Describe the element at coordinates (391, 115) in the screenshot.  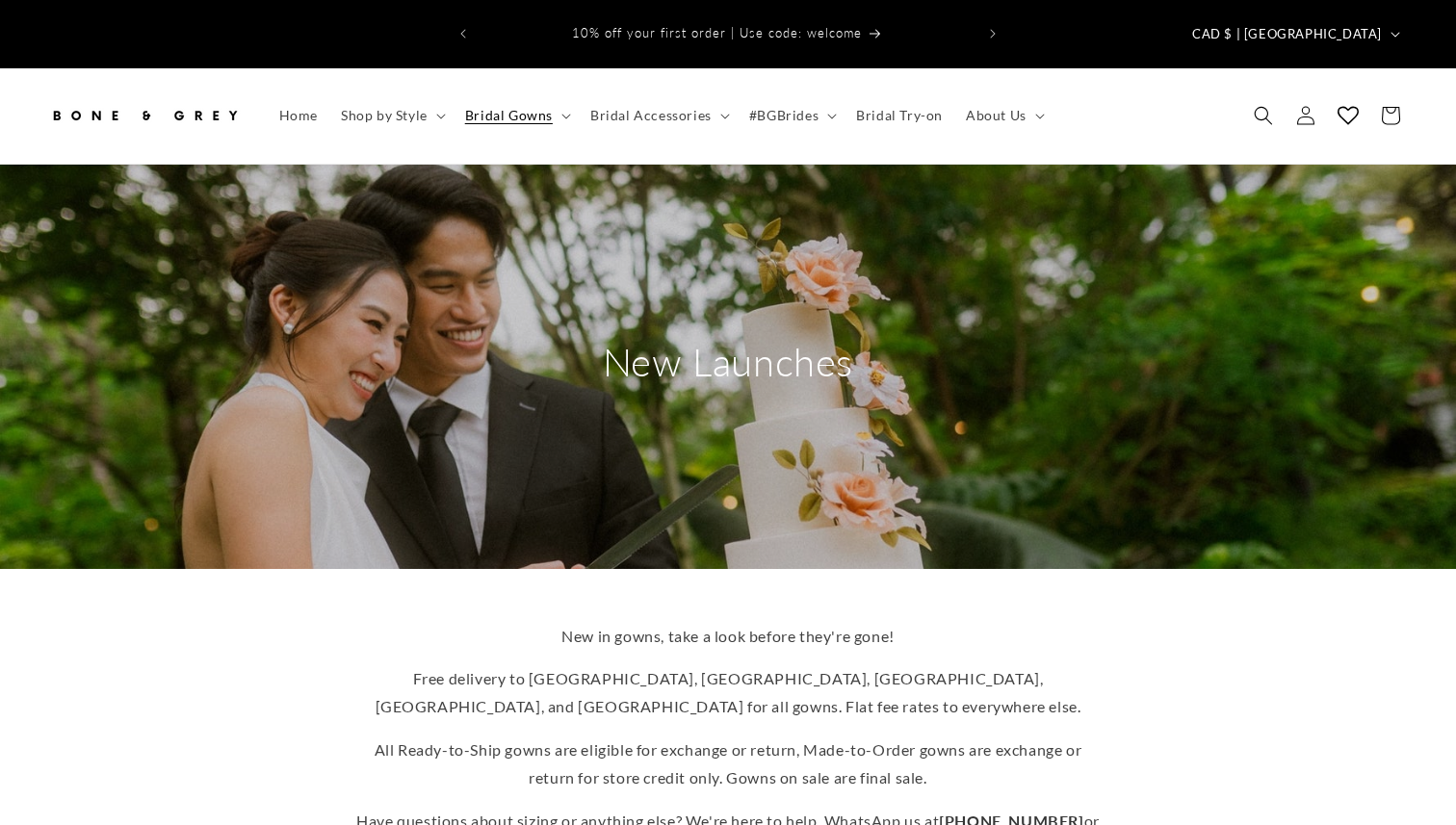
I see `summary: Shop by Style` at that location.